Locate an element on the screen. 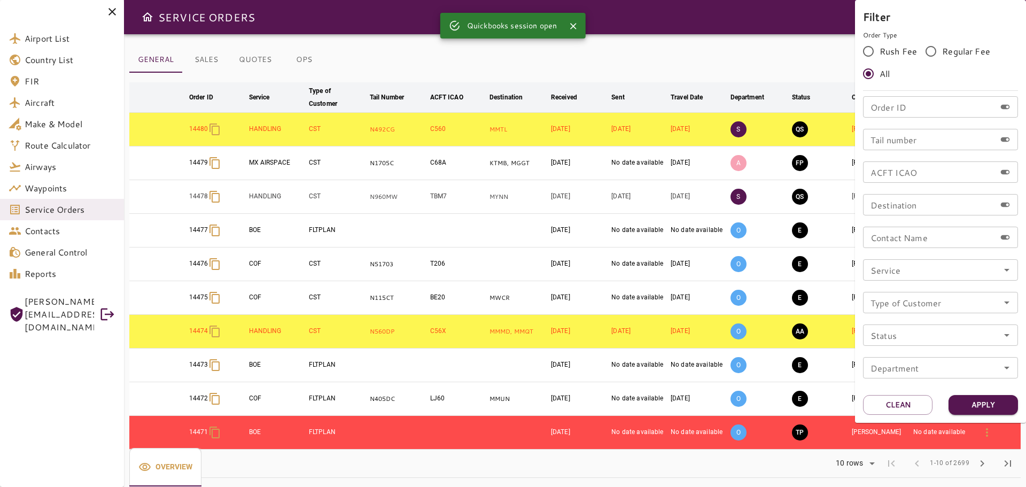 Image resolution: width=1026 pixels, height=487 pixels. h6: Filter is located at coordinates (941, 17).